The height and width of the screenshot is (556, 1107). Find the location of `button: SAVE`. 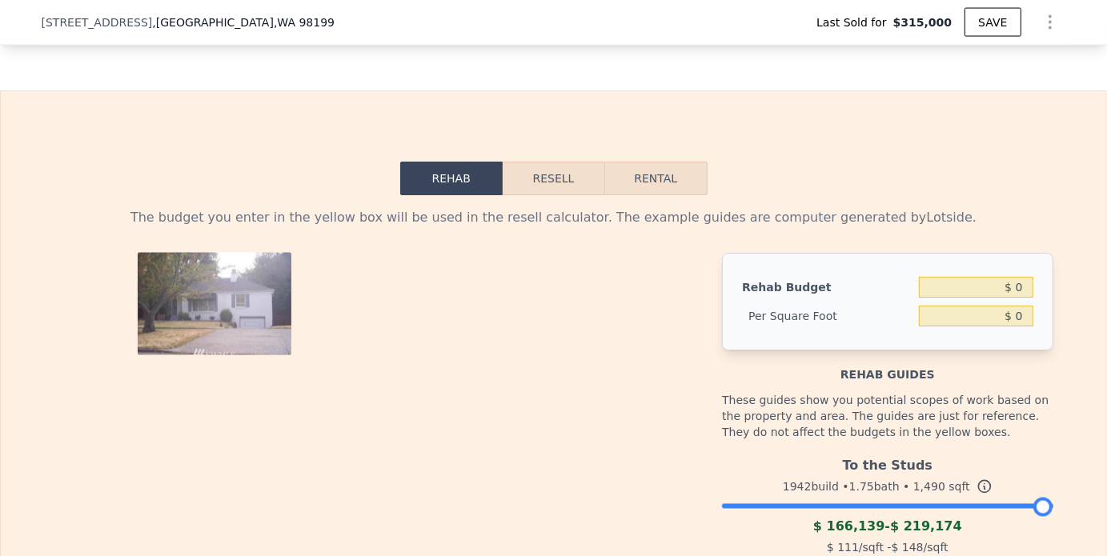

button: SAVE is located at coordinates (992, 22).